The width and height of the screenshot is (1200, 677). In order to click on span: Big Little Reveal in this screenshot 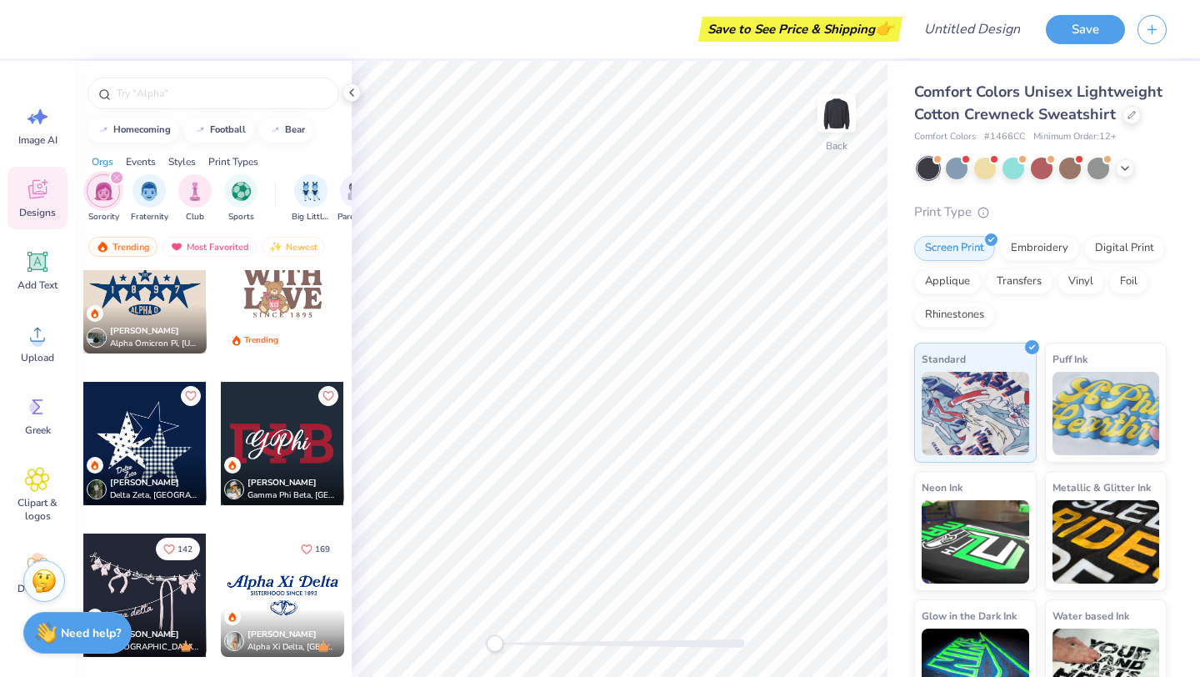, I will do `click(311, 217)`.